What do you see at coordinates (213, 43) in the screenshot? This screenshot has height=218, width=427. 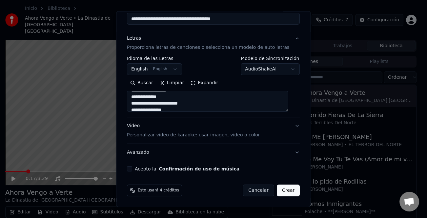 I see `button: LetrasProporciona letras de canciones o selecciona un modelo de auto letras` at bounding box center [213, 43].